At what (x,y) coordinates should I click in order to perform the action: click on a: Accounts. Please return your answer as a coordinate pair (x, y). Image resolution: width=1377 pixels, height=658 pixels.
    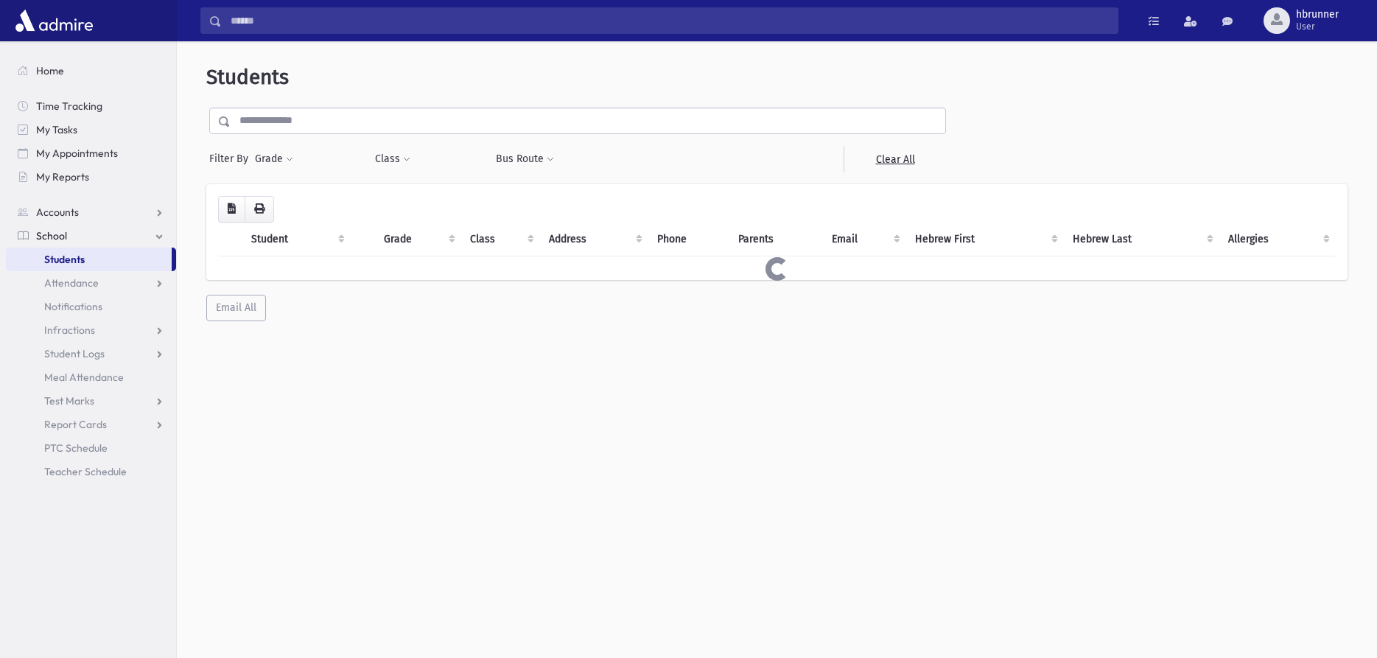
    Looking at the image, I should click on (91, 212).